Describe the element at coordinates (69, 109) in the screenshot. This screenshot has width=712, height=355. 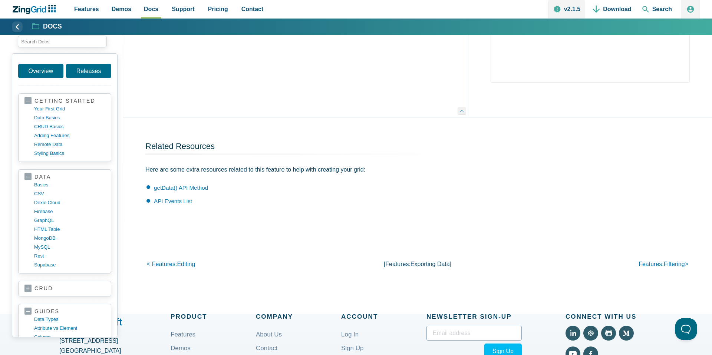
I see `a: your first grid` at that location.